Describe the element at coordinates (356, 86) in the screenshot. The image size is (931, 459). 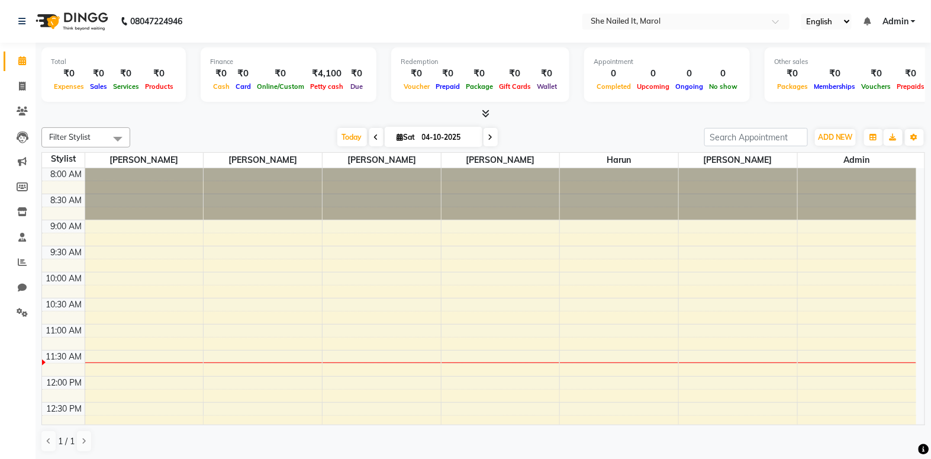
I see `span: Due` at that location.